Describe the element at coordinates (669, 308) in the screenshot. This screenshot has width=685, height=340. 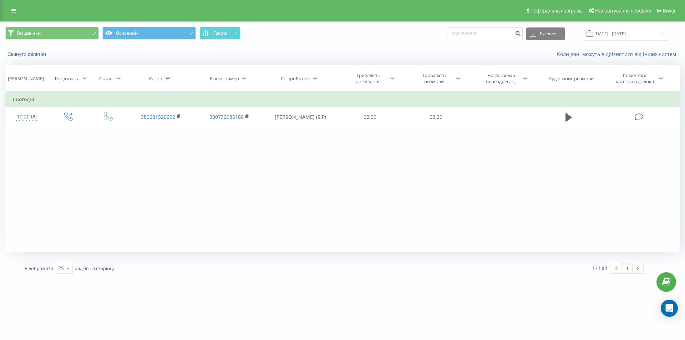
I see `div: Open Intercom Messenger` at that location.